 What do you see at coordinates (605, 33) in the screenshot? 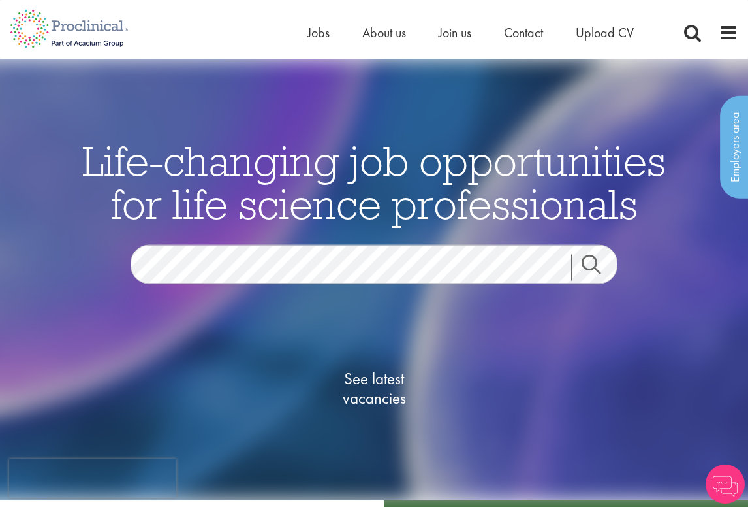
I see `a: Upload CV` at bounding box center [605, 33].